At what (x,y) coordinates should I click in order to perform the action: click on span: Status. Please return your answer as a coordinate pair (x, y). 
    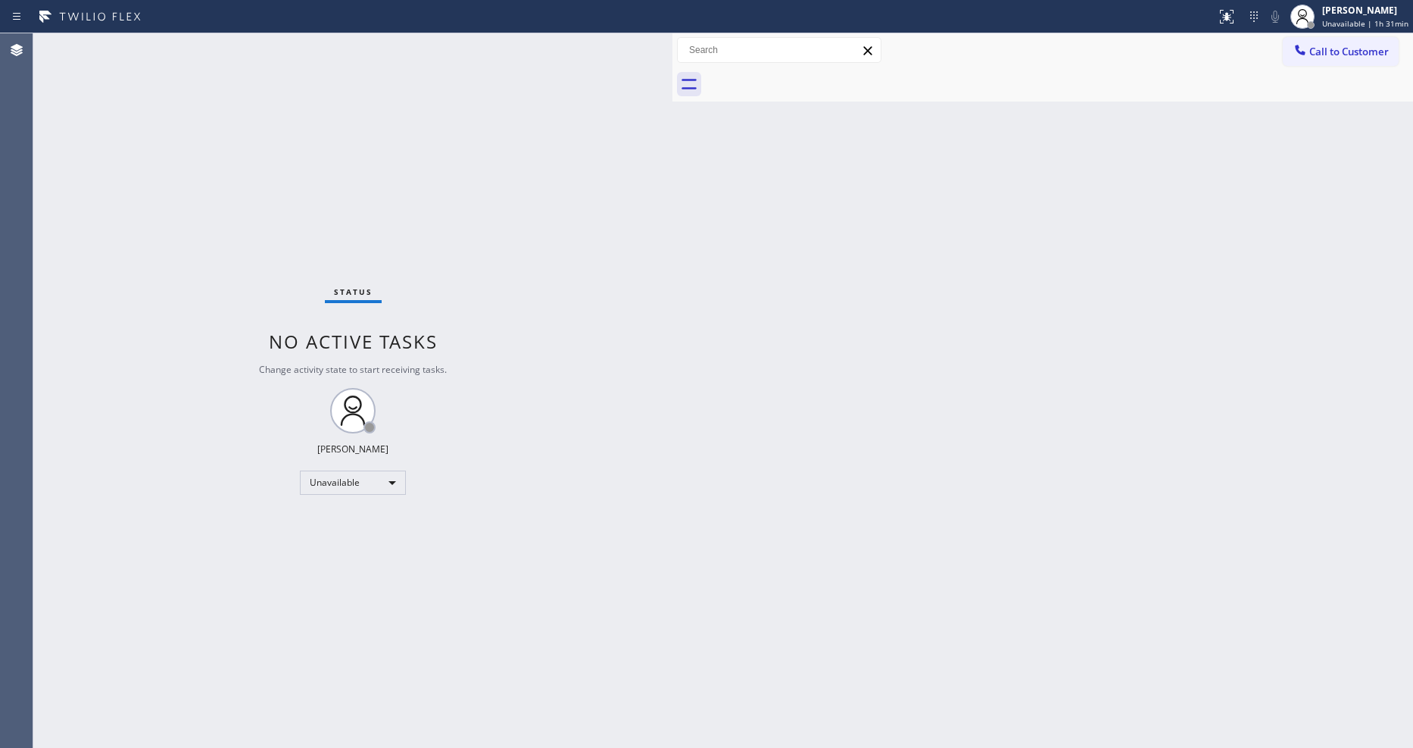
    Looking at the image, I should click on (353, 292).